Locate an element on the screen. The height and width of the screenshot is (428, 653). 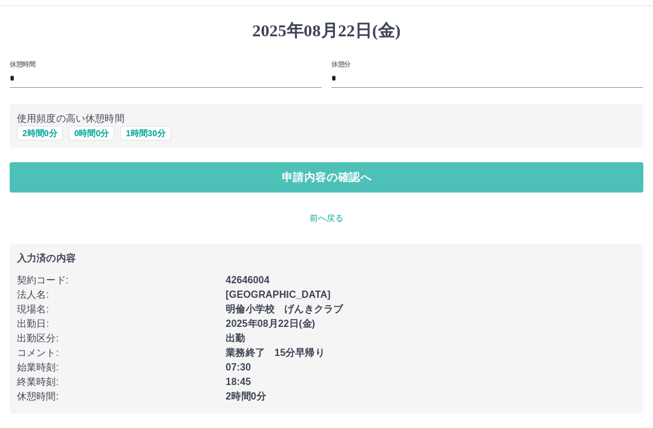
button: 0時間0分 is located at coordinates (92, 133).